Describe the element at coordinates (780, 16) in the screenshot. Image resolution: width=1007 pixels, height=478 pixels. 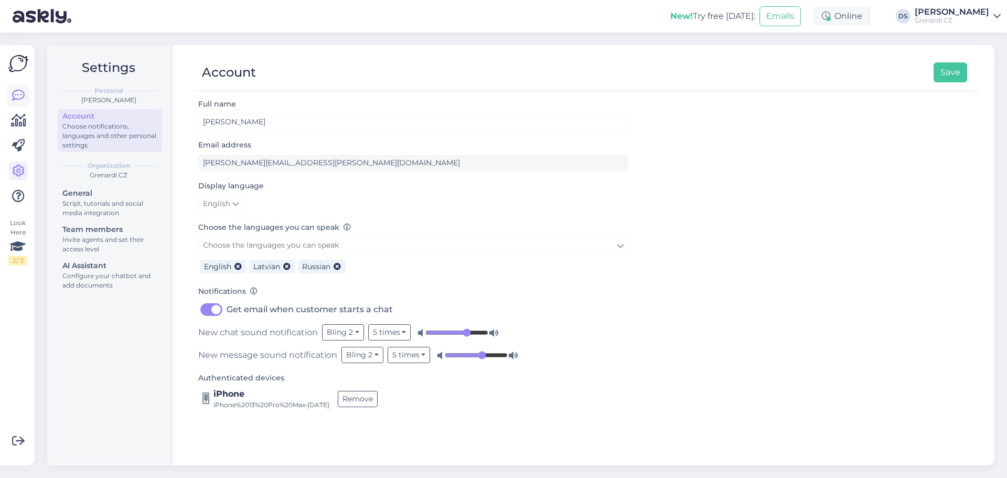
I see `button: Emails` at that location.